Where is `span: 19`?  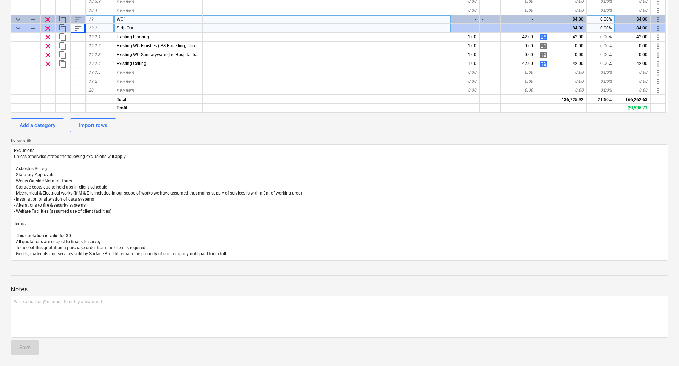
span: 19 is located at coordinates (91, 19).